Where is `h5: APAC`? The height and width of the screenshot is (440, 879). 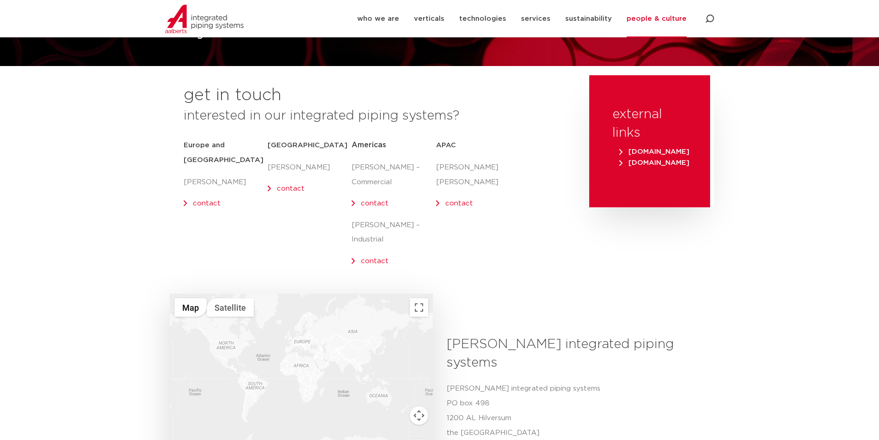 h5: APAC is located at coordinates (478, 145).